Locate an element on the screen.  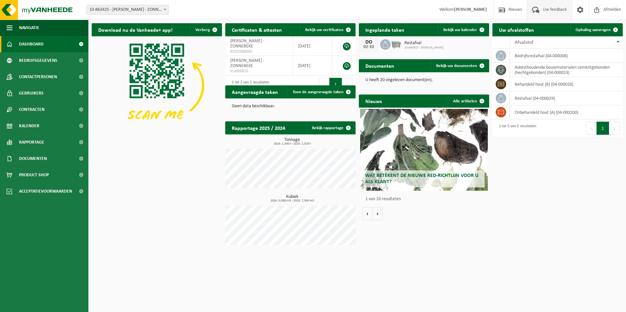
img: Download de VHEPlus App is located at coordinates (157, 85).